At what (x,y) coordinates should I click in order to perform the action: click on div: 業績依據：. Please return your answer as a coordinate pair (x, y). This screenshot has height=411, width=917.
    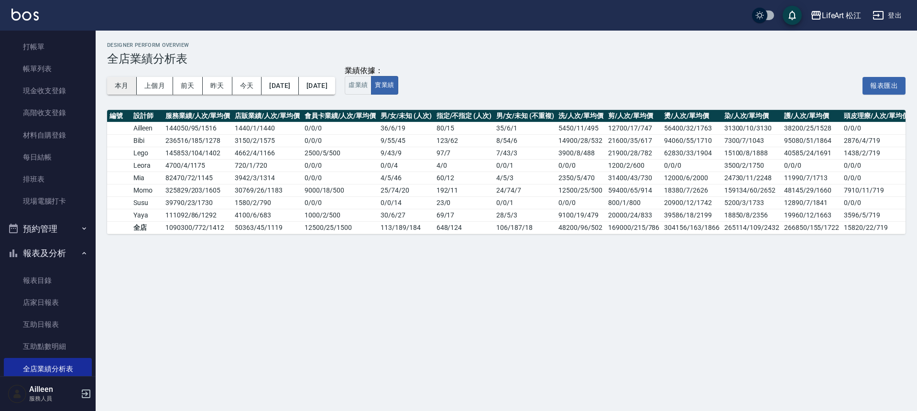
    Looking at the image, I should click on (371, 71).